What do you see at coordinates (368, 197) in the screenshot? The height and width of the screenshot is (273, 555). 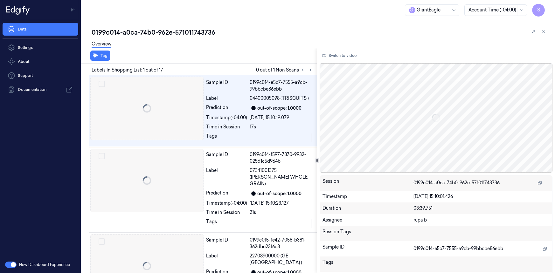 I see `div: Timestamp` at bounding box center [368, 197].